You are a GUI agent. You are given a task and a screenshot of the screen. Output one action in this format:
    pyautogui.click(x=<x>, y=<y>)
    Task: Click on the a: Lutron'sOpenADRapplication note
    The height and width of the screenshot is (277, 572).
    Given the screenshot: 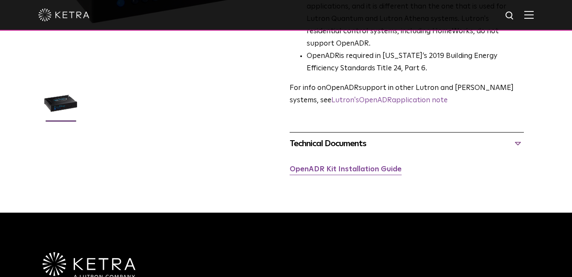 What is the action you would take?
    pyautogui.click(x=389, y=100)
    